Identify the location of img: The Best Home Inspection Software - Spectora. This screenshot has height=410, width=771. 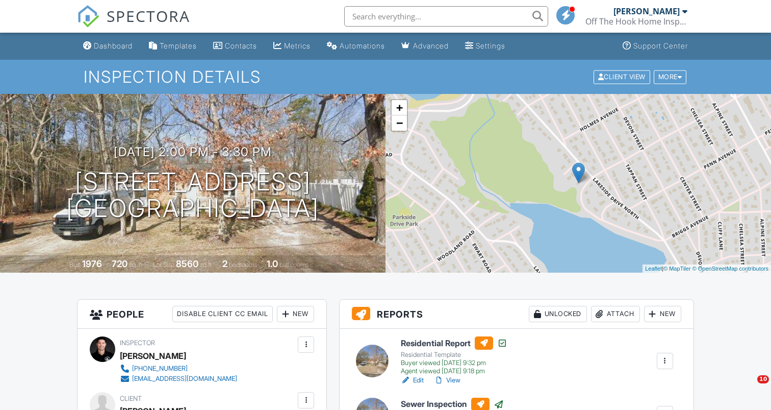
(88, 16).